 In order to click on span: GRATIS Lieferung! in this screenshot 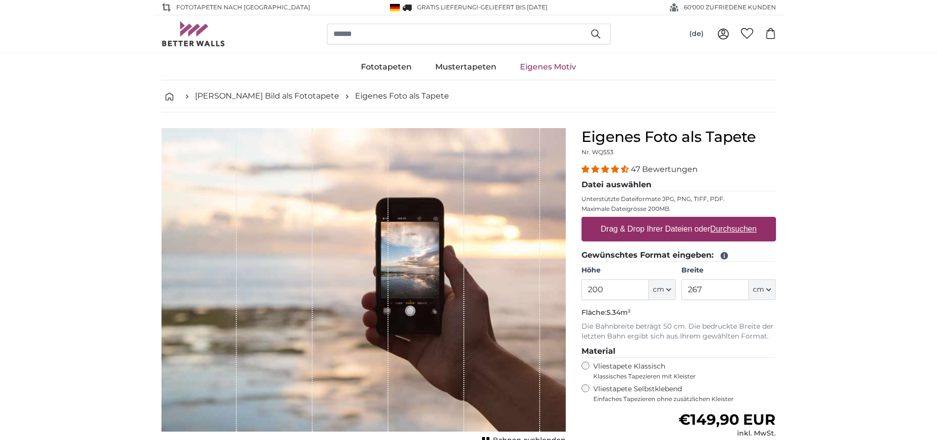, I will do `click(447, 7)`.